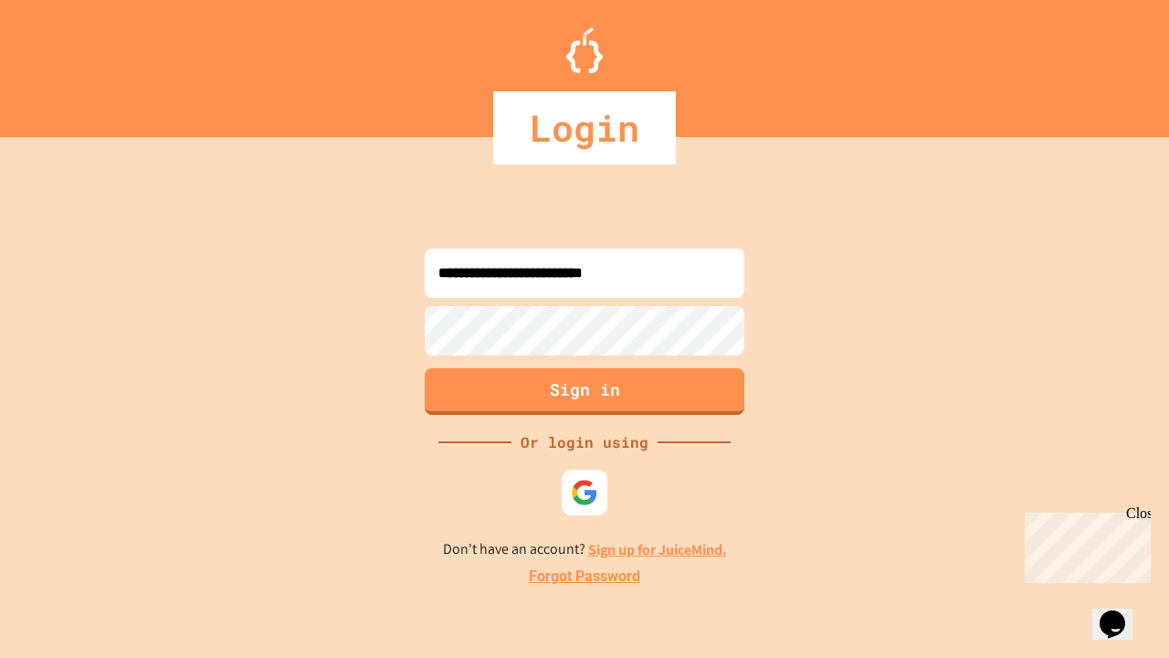 This screenshot has height=658, width=1169. I want to click on p: Don't have an account?, so click(585, 549).